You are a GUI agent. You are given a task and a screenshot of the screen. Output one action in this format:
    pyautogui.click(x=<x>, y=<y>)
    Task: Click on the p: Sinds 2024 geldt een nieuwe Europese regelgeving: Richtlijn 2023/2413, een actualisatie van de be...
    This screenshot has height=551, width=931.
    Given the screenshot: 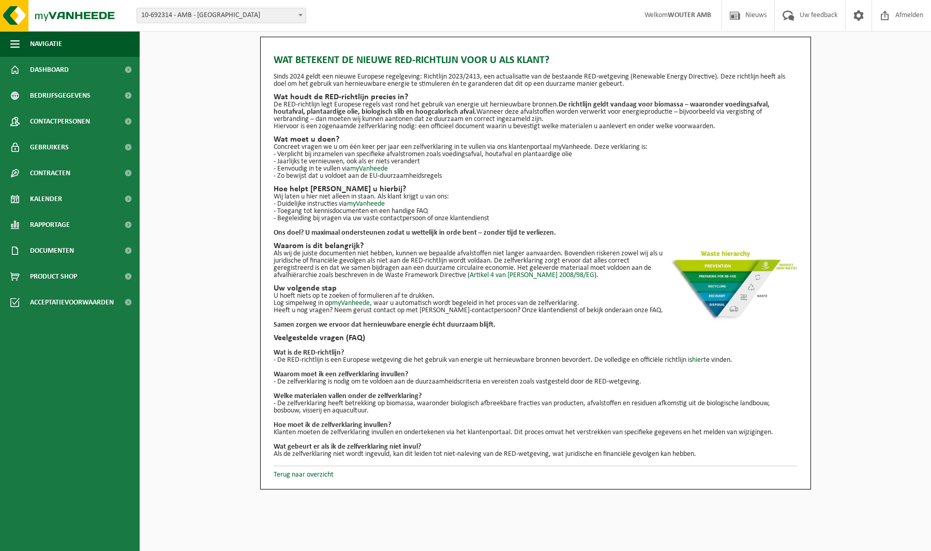 What is the action you would take?
    pyautogui.click(x=535, y=81)
    